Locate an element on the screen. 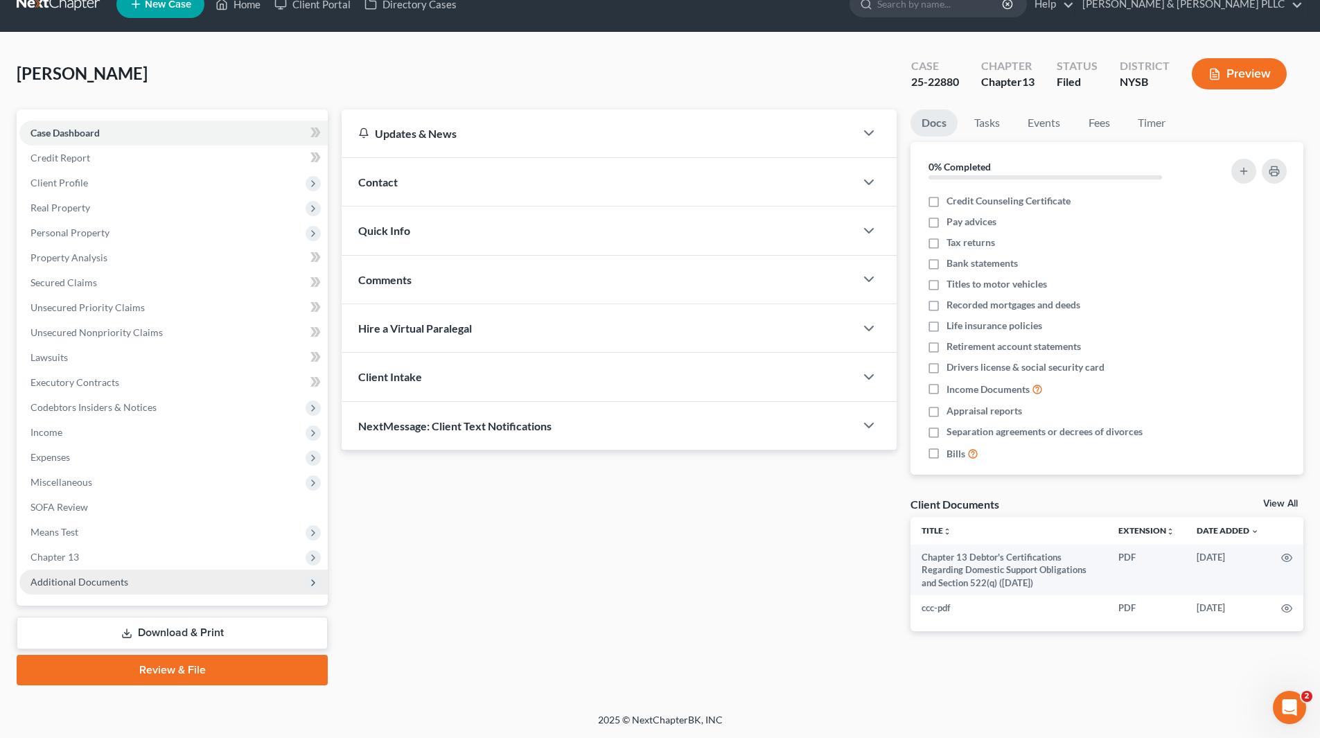 Image resolution: width=1320 pixels, height=738 pixels. a: Secured Claims is located at coordinates (173, 283).